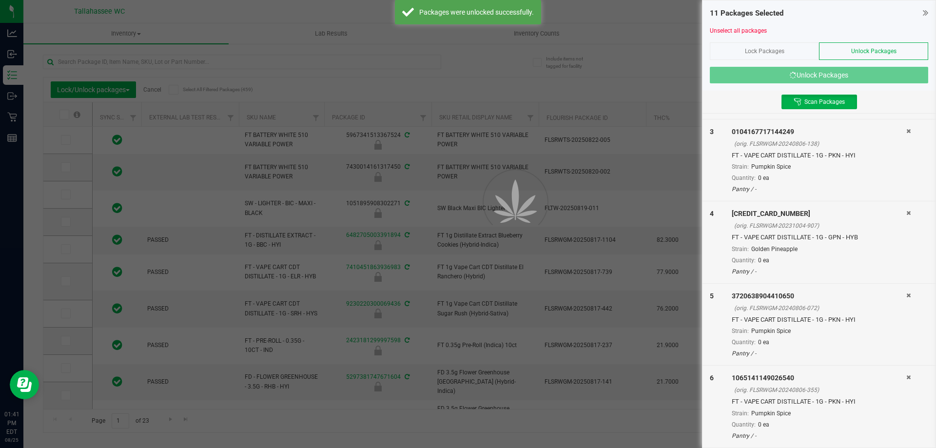 The width and height of the screenshot is (936, 448). Describe the element at coordinates (820, 144) in the screenshot. I see `div: (orig. FLSRWGM-20240806-138)` at that location.